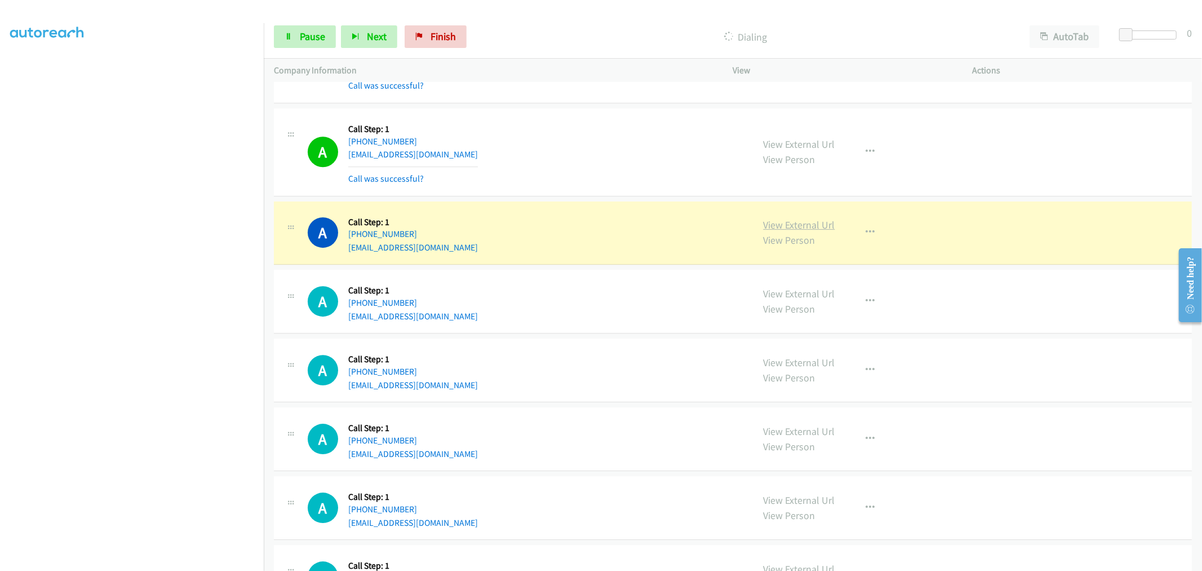 The image size is (1202, 571). Describe the element at coordinates (493, 70) in the screenshot. I see `p: Company Information` at that location.